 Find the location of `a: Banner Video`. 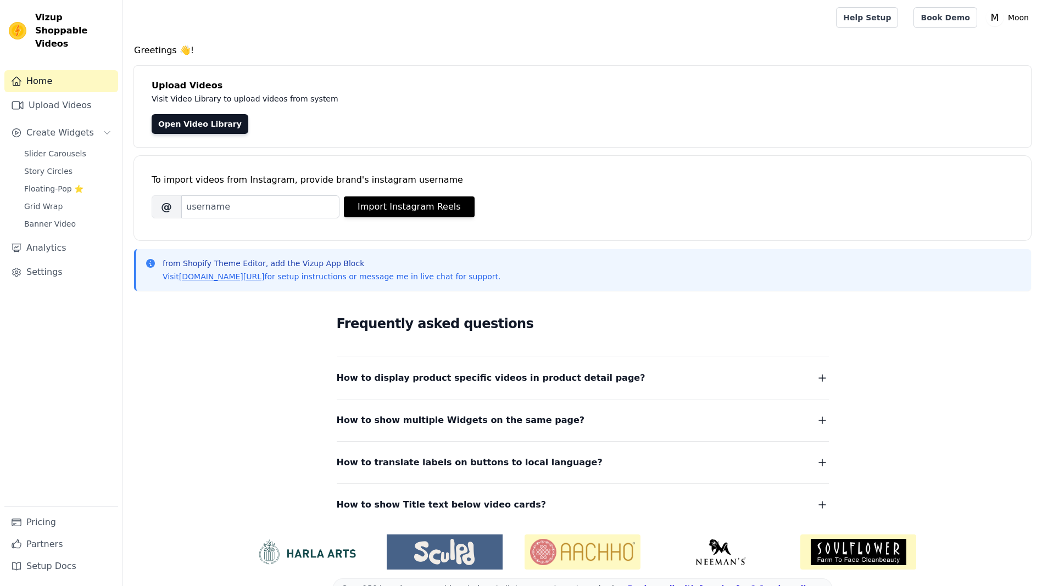

a: Banner Video is located at coordinates (68, 224).